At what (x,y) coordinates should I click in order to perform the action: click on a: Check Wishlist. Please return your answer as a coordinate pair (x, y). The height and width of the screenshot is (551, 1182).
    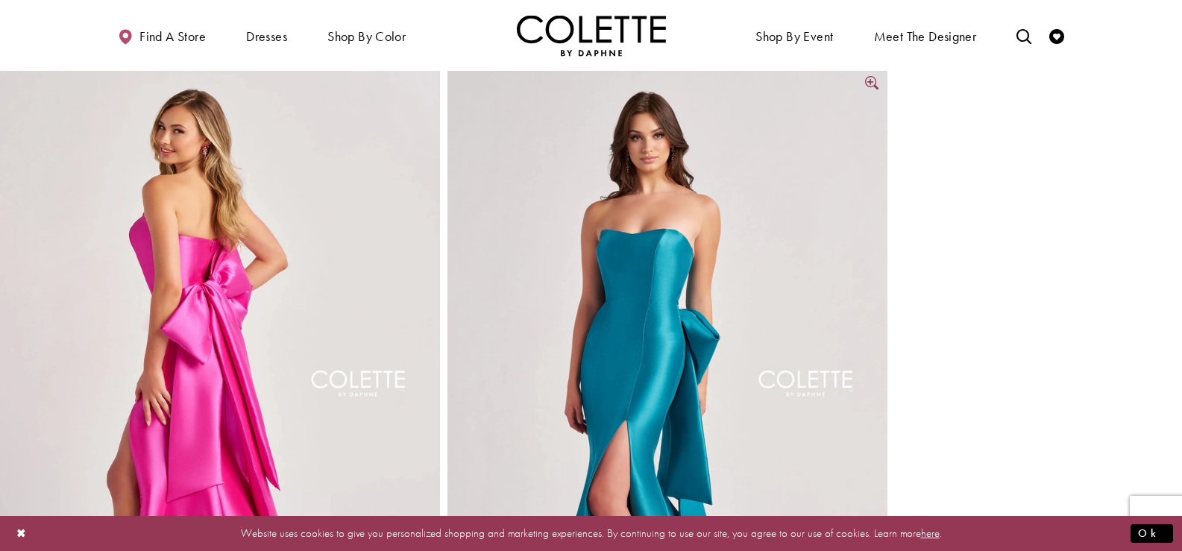
    Looking at the image, I should click on (1056, 35).